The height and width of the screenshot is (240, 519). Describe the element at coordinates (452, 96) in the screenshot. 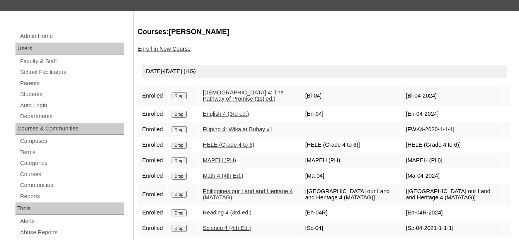

I see `td: [Bi-04-2024]` at that location.